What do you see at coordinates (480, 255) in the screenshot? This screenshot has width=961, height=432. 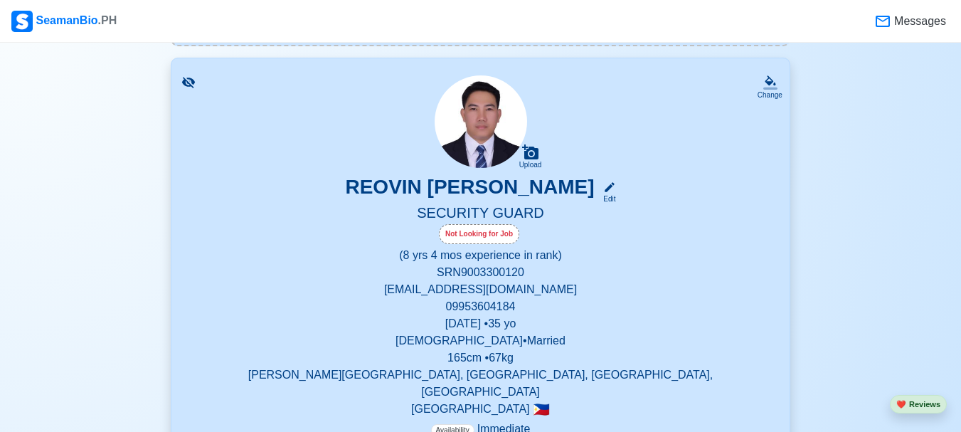 I see `p: (8 yrs 4 mos experience in rank)` at bounding box center [480, 255].